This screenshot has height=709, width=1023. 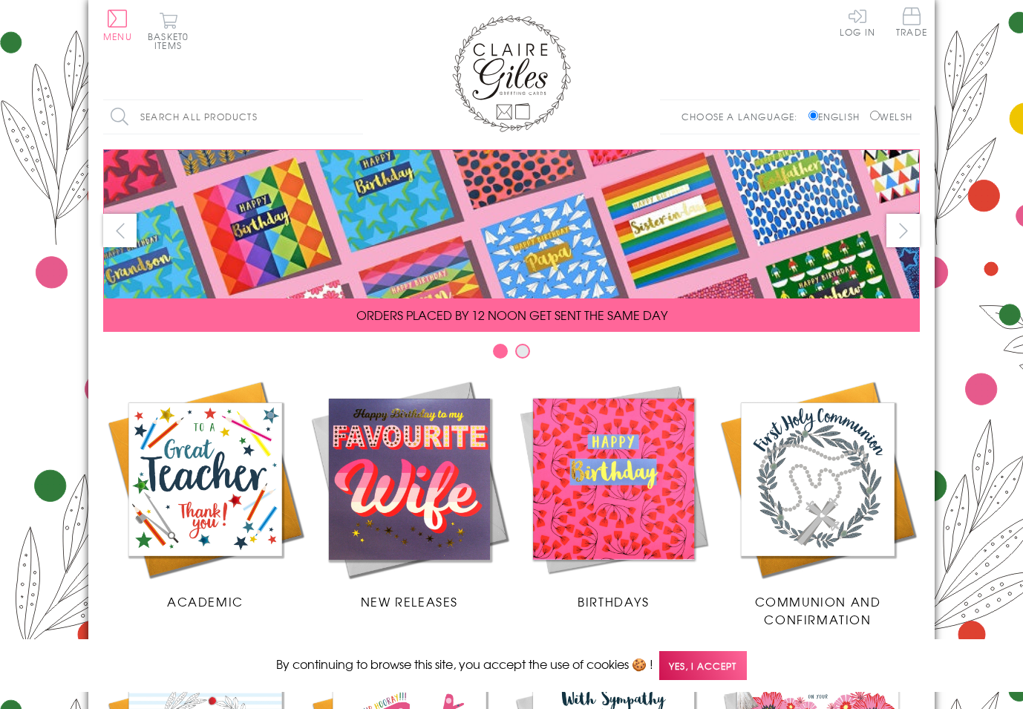 What do you see at coordinates (205, 494) in the screenshot?
I see `a: Academic` at bounding box center [205, 494].